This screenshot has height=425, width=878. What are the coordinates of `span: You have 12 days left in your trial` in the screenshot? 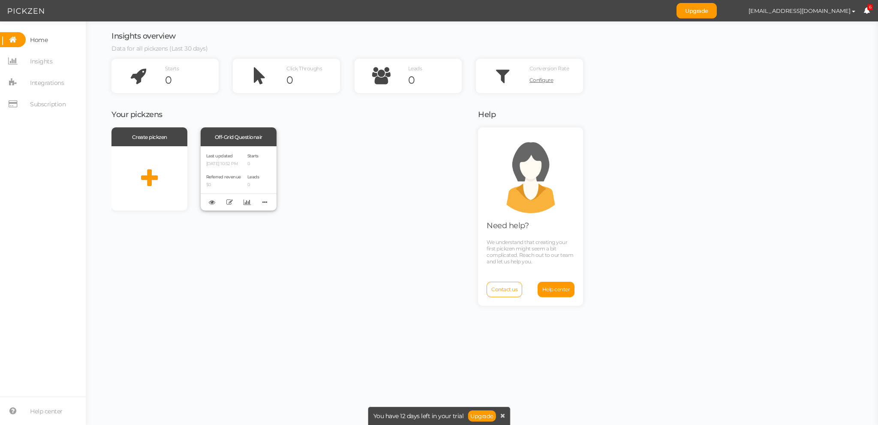 It's located at (419, 416).